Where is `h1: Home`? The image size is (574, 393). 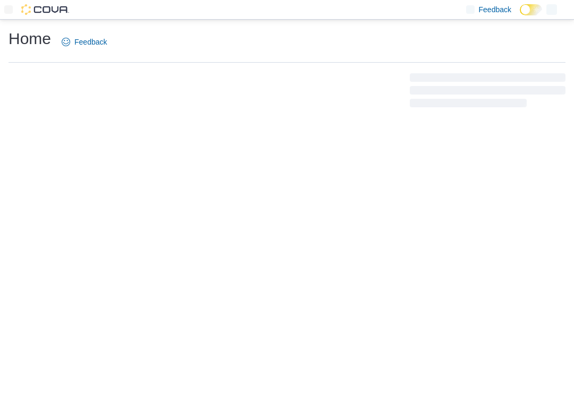
h1: Home is located at coordinates (30, 39).